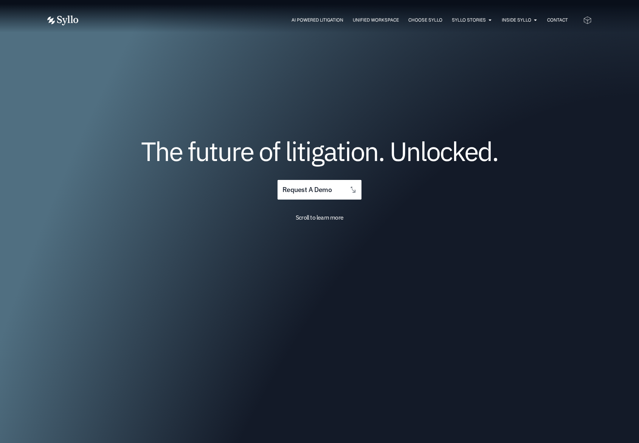 The height and width of the screenshot is (443, 639). What do you see at coordinates (320, 151) in the screenshot?
I see `h1: The future of litigation. Unlocked.` at bounding box center [320, 151].